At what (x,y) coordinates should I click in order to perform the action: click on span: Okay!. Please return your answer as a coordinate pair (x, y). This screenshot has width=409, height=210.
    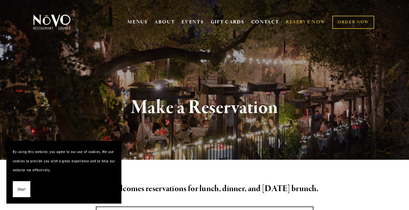
    Looking at the image, I should click on (21, 189).